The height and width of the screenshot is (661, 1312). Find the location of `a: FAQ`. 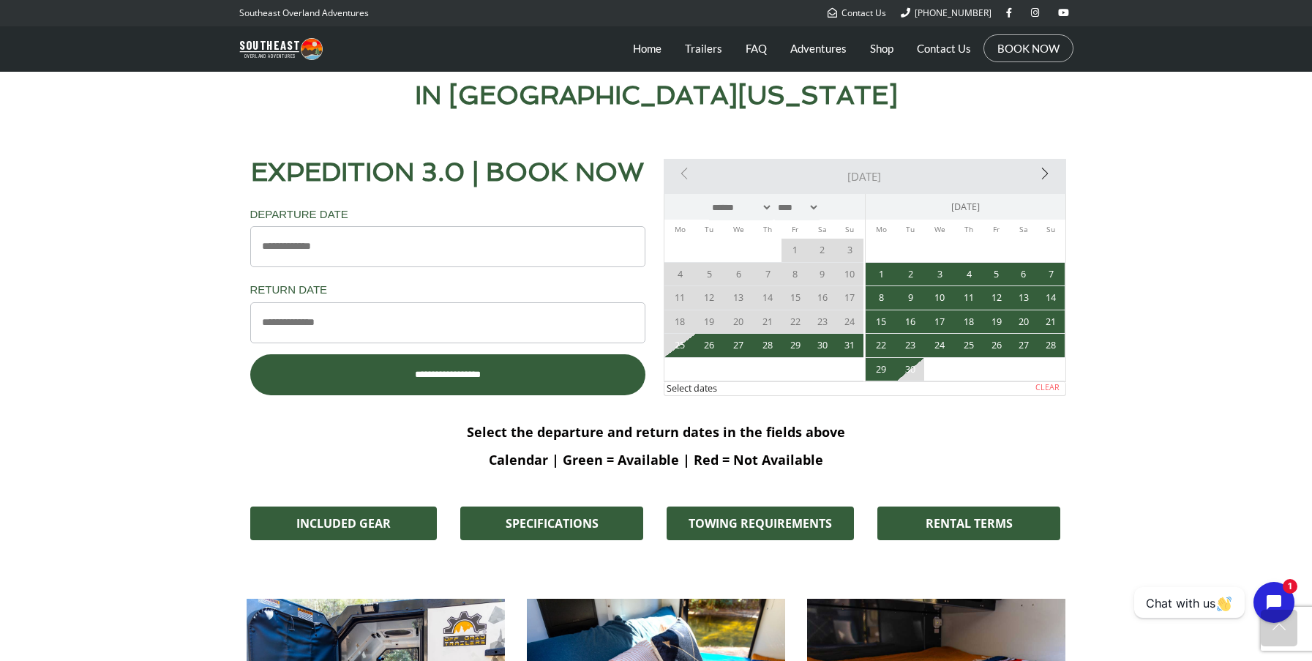

a: FAQ is located at coordinates (756, 48).